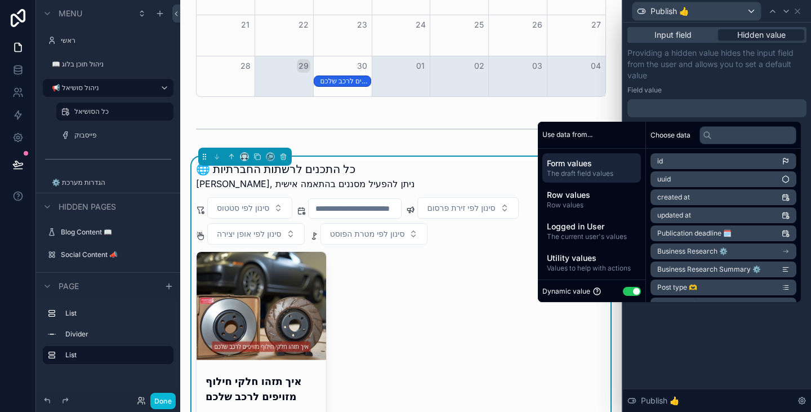 This screenshot has height=412, width=811. I want to click on span: Logged in User, so click(591, 226).